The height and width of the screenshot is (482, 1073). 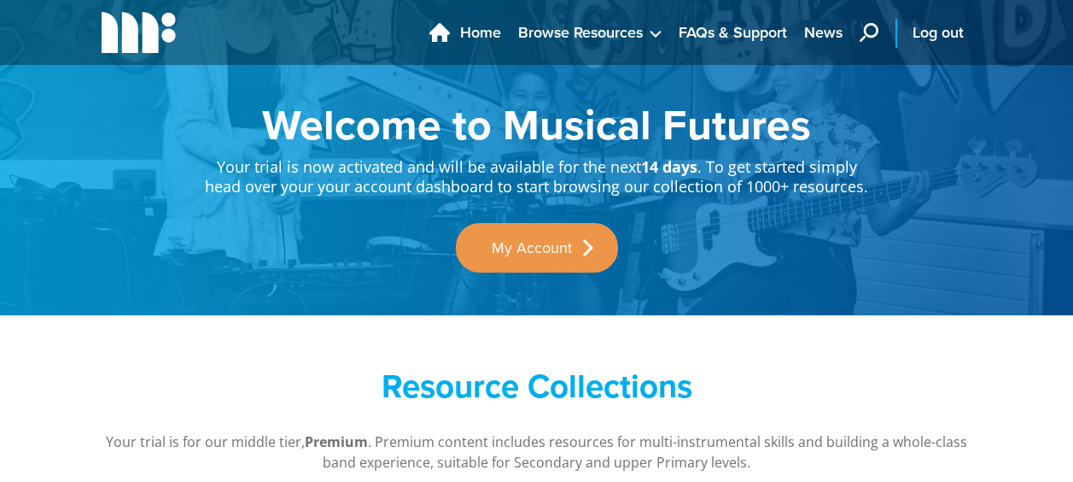 What do you see at coordinates (670, 167) in the screenshot?
I see `strong: 14 days` at bounding box center [670, 167].